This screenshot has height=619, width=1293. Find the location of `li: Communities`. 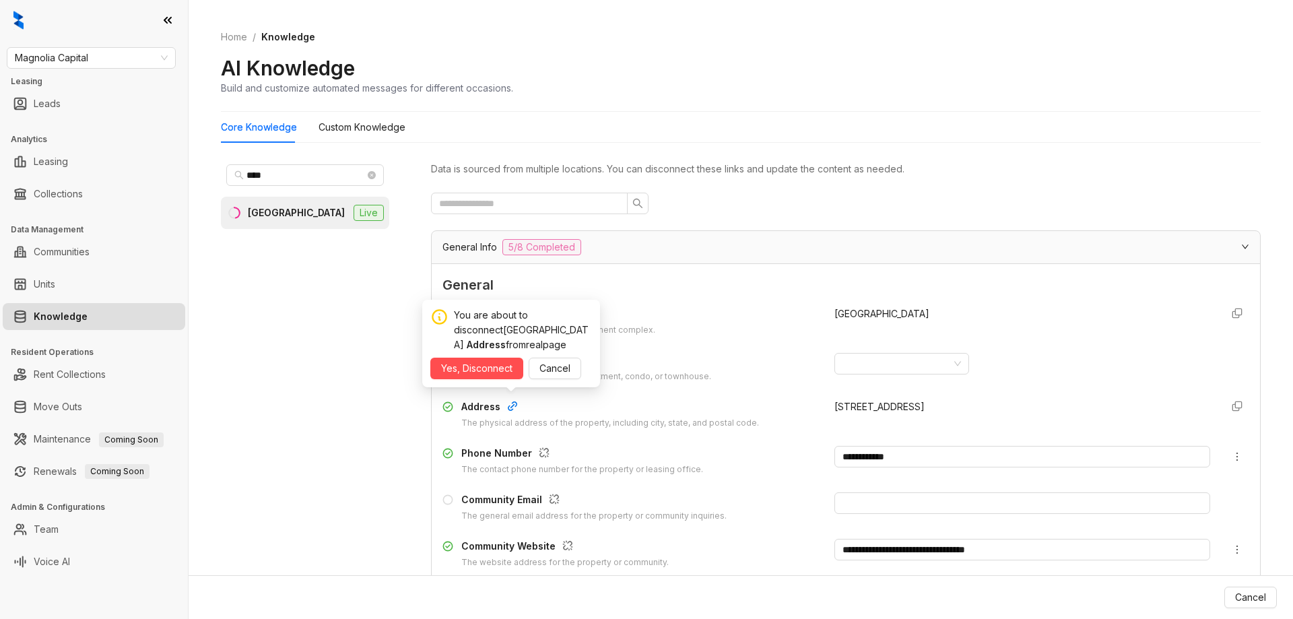

li: Communities is located at coordinates (94, 252).